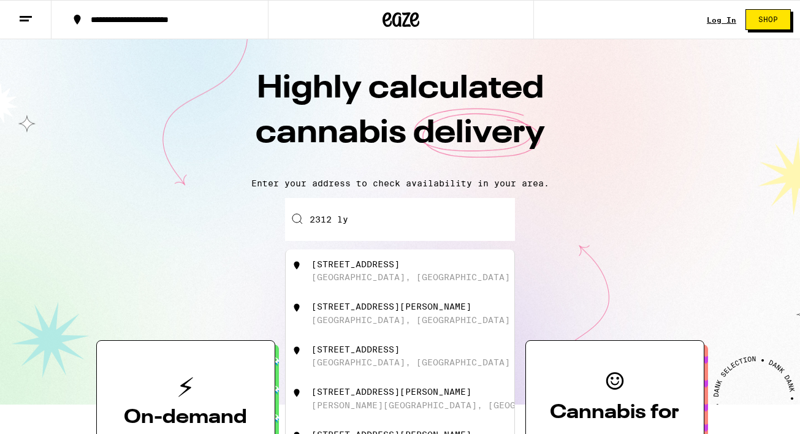  What do you see at coordinates (401, 118) in the screenshot?
I see `h1: Highly calculated cannabis delivery` at bounding box center [401, 118].